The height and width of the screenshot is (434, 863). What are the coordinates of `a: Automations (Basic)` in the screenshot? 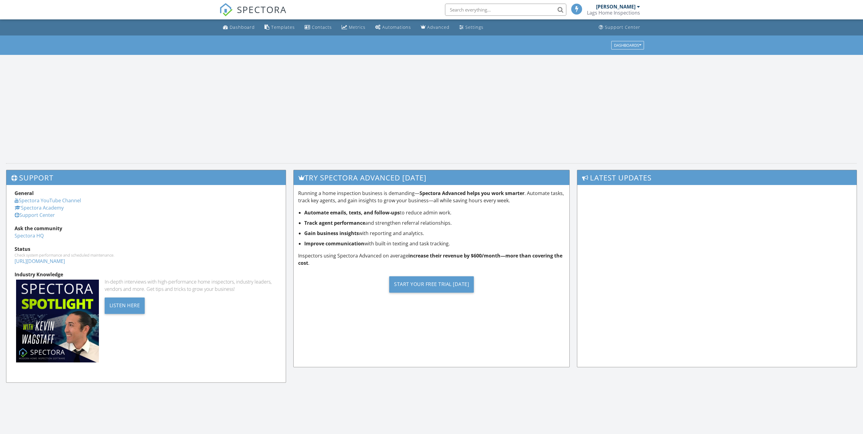 It's located at (393, 27).